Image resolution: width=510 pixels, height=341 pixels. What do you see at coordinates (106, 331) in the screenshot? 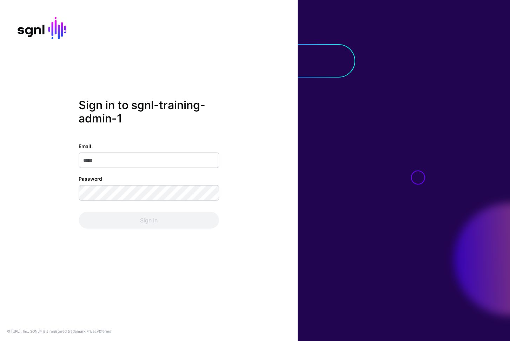
I see `a: Terms` at bounding box center [106, 331].